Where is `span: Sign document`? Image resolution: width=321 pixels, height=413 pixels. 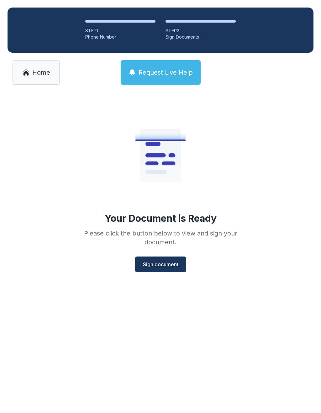 span: Sign document is located at coordinates (161, 265).